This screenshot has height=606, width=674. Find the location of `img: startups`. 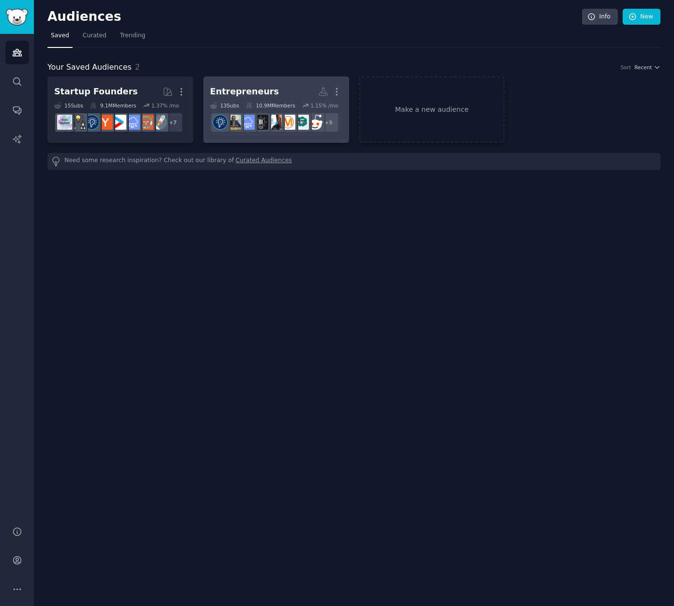

img: startups is located at coordinates (159, 122).